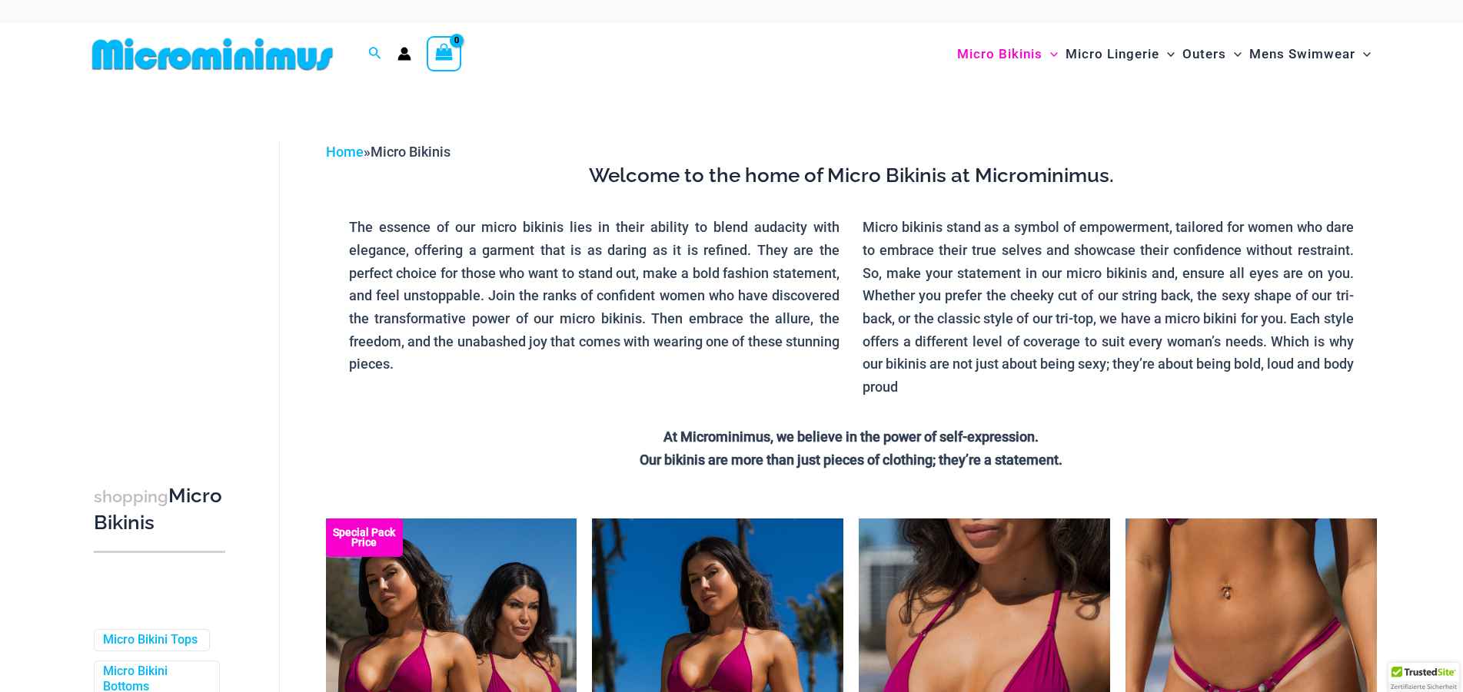 This screenshot has width=1463, height=692. What do you see at coordinates (1107, 307) in the screenshot?
I see `p: Micro bikinis stand as a symbol of empowerment, tailored for women who dare to embrace their true...` at bounding box center [1107, 307].